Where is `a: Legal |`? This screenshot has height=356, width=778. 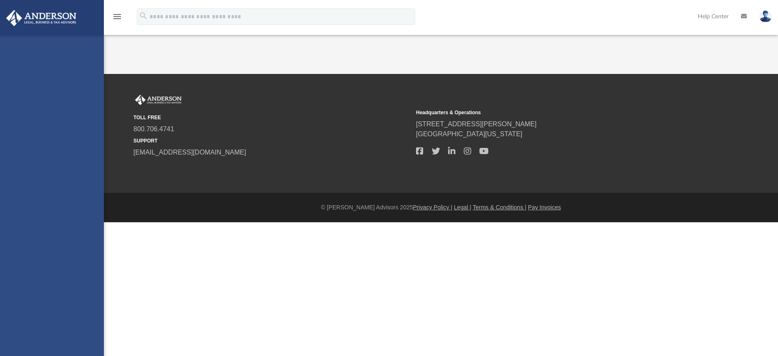
a: Legal | is located at coordinates (462, 207).